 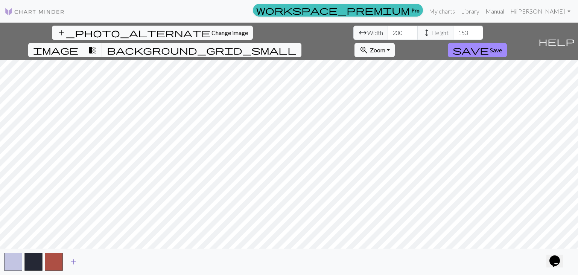 What do you see at coordinates (93, 50) in the screenshot?
I see `span: transition_fade` at bounding box center [93, 50].